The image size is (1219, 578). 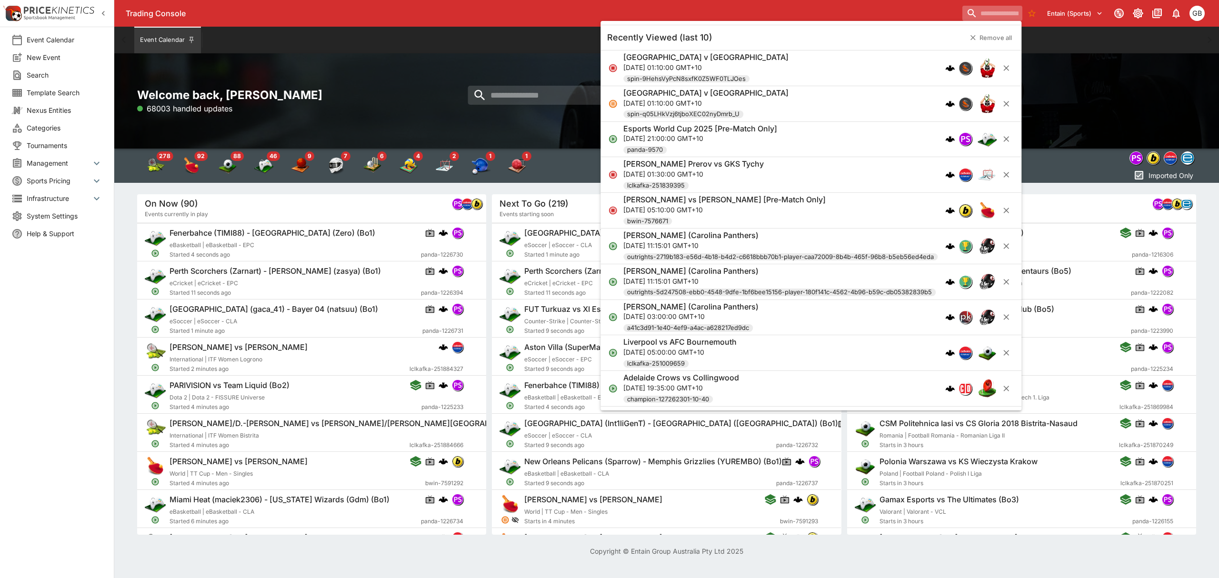 I want to click on img: pricekinetics.png, so click(x=965, y=317).